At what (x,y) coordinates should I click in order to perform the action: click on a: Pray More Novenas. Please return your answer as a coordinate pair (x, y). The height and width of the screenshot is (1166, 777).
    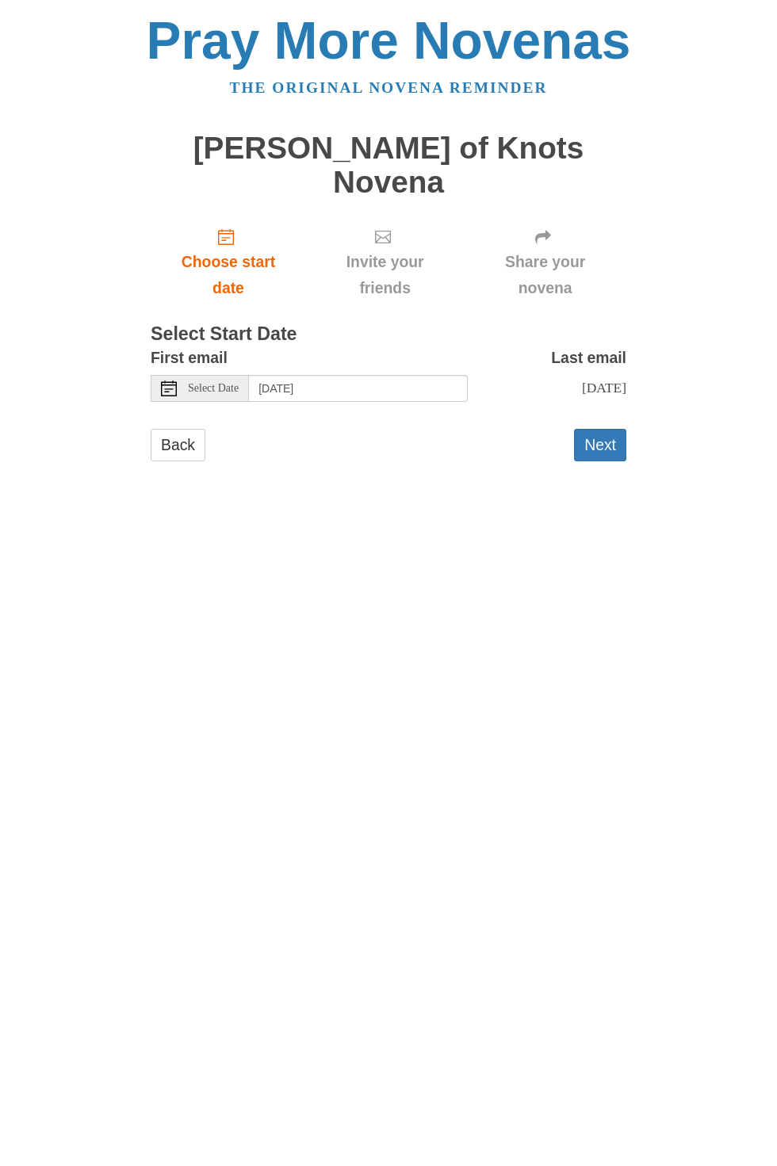
    Looking at the image, I should click on (388, 40).